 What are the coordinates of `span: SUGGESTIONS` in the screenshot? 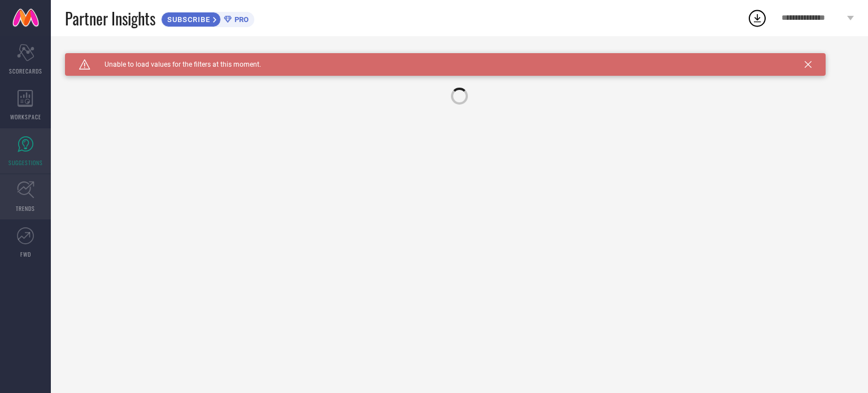 It's located at (25, 162).